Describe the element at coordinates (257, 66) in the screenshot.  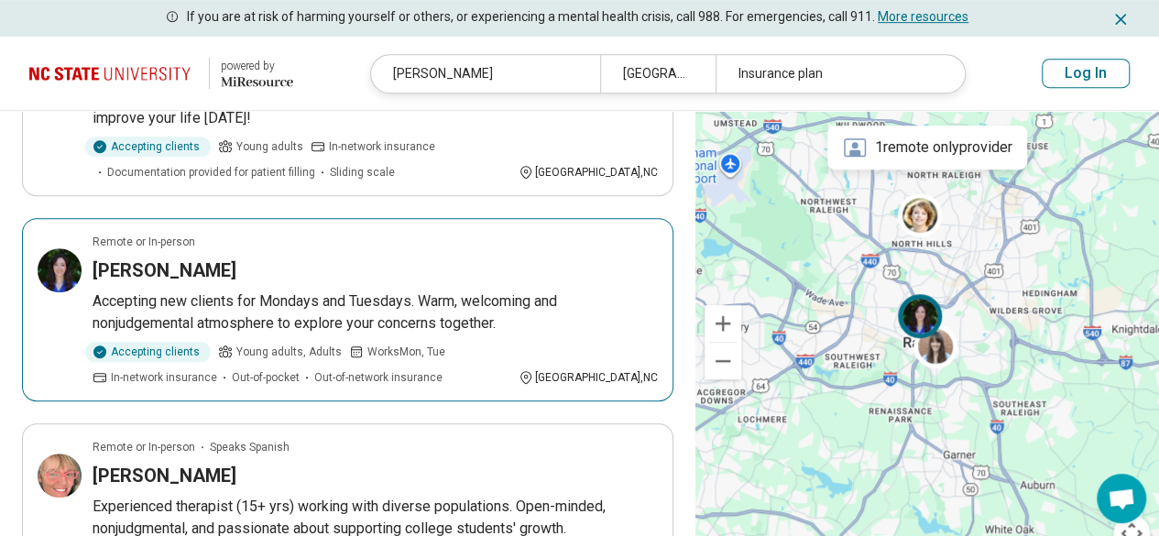
I see `div: powered by` at that location.